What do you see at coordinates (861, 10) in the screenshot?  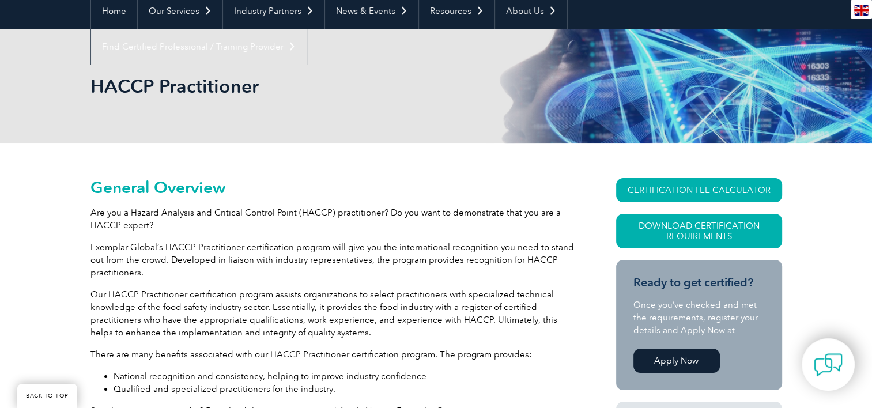 I see `img: en` at bounding box center [861, 10].